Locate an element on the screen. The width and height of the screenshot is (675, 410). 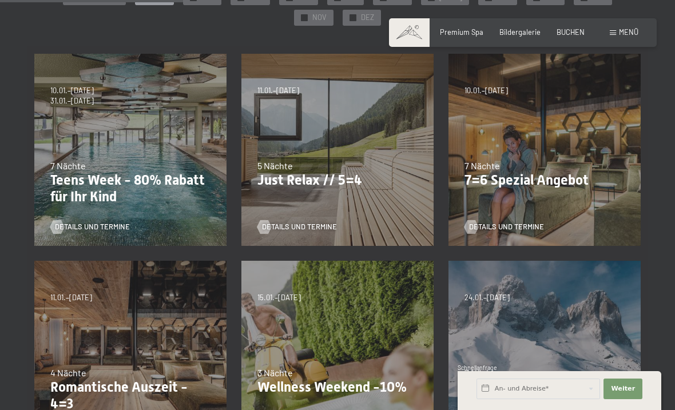
span: Bildergalerie is located at coordinates (520, 32).